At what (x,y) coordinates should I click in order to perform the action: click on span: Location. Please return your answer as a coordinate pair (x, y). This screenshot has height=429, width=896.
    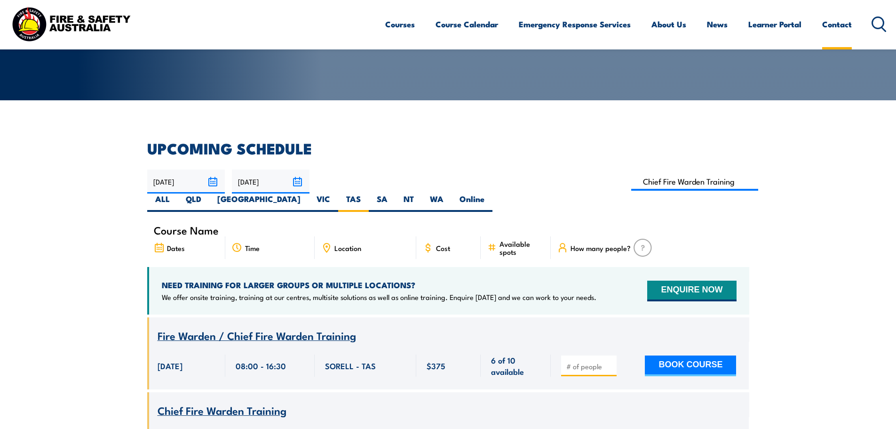
    Looking at the image, I should click on (348, 248).